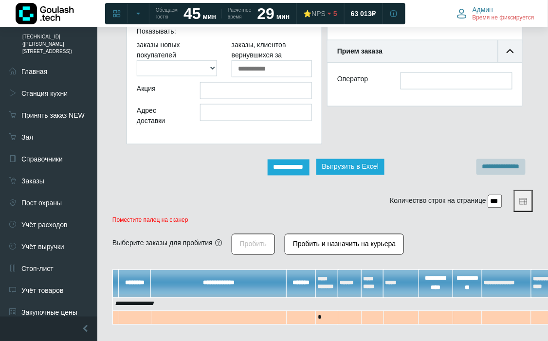 The image size is (548, 341). Describe the element at coordinates (272, 58) in the screenshot. I see `div: заказы, клиентов вернувшихся за` at that location.